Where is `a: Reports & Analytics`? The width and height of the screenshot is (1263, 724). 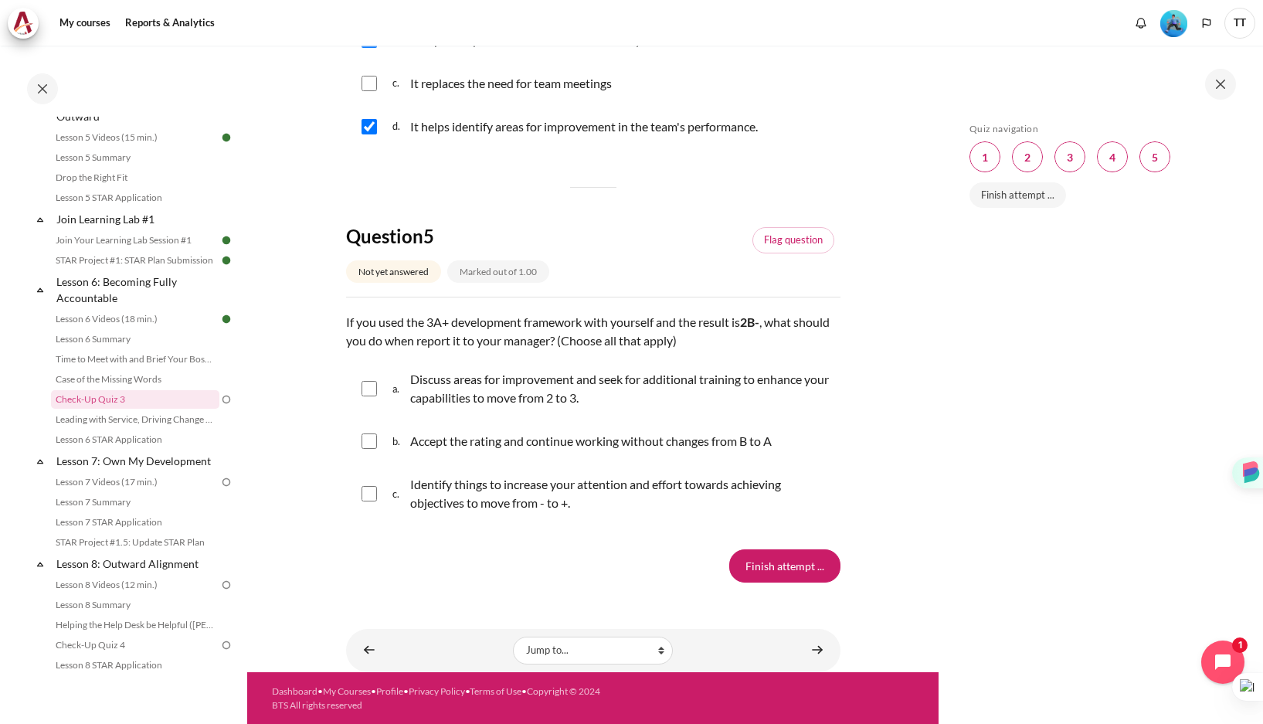 a: Reports & Analytics is located at coordinates (170, 23).